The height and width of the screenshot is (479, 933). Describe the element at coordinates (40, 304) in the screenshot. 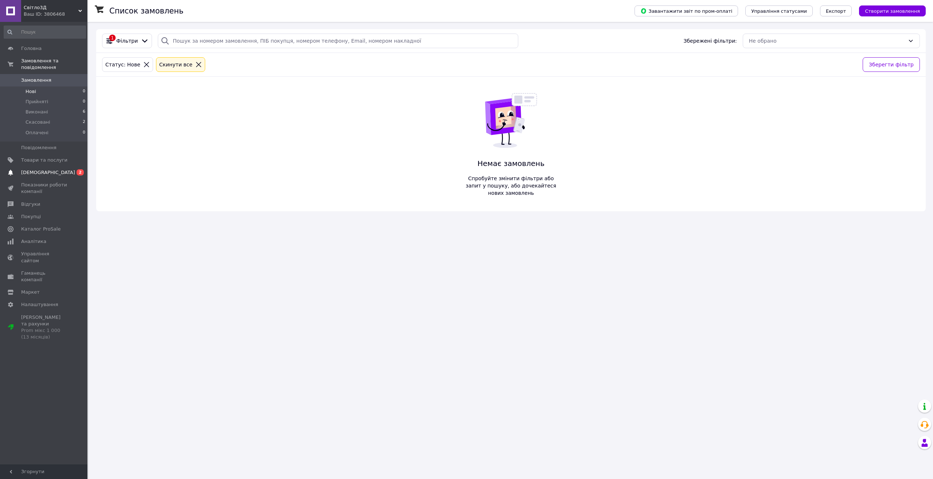

I see `span: Налаштування` at that location.